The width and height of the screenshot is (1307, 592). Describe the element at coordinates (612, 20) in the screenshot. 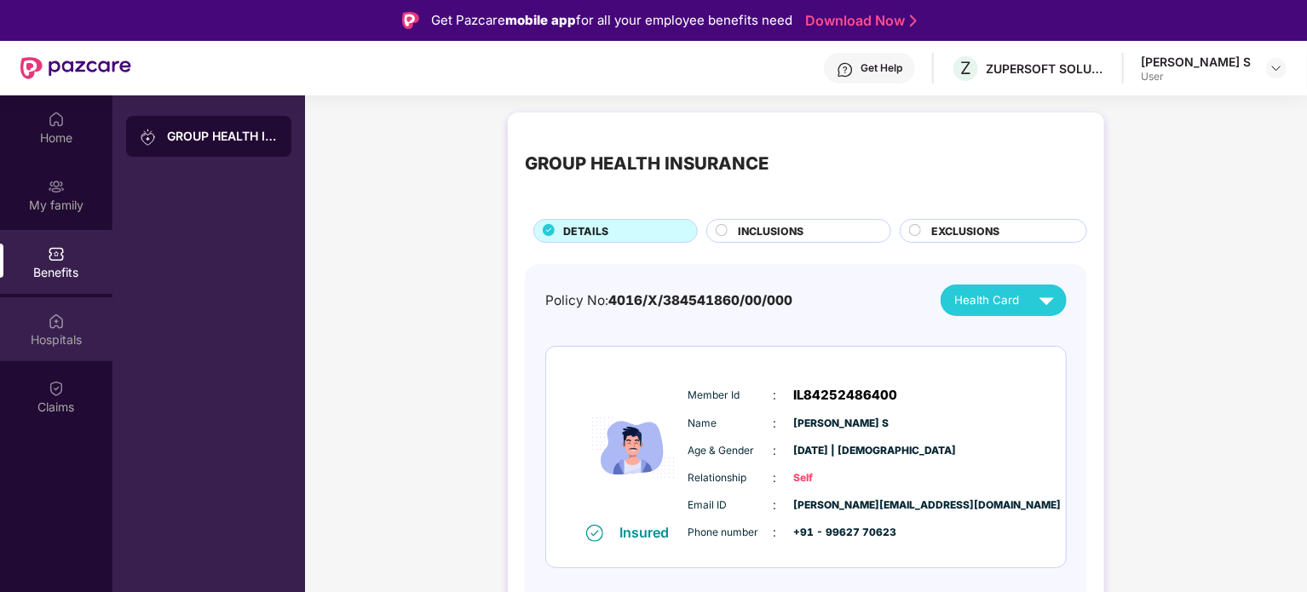

I see `div: Get Pazcare for all your employee benefits need` at that location.